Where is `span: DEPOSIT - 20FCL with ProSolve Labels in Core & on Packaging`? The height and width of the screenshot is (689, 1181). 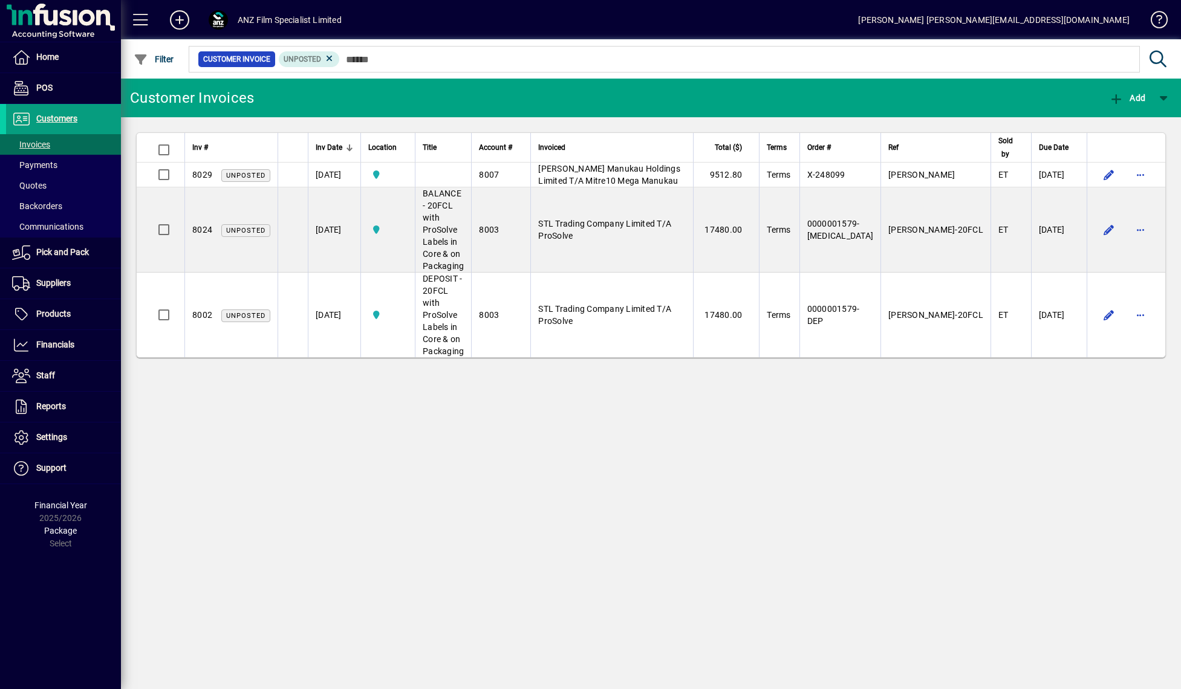 span: DEPOSIT - 20FCL with ProSolve Labels in Core & on Packaging is located at coordinates (443, 315).